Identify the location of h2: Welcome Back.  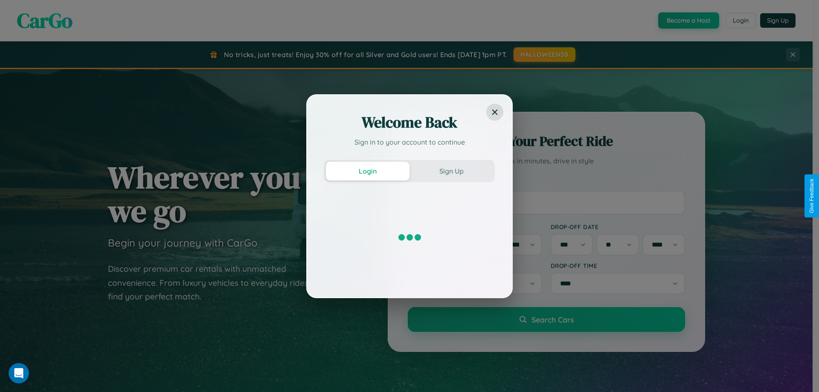
(410, 122).